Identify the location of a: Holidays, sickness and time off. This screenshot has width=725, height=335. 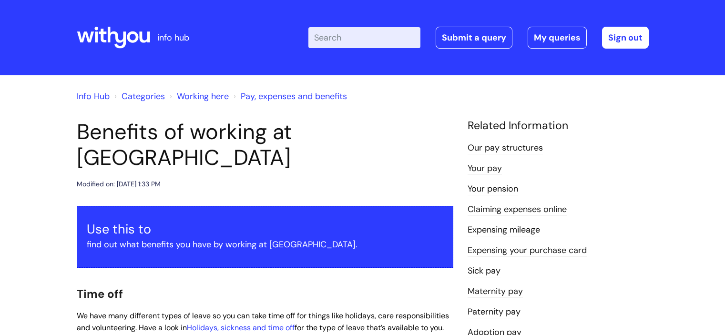
(241, 328).